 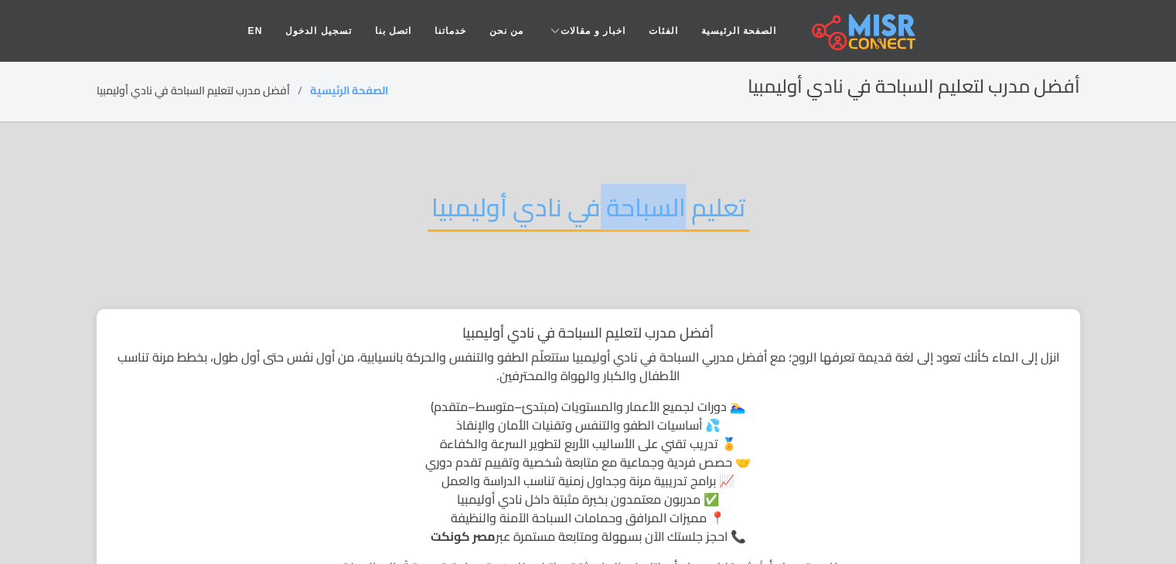 I want to click on h1: أفضل مدرب لتعليم السباحة في نادي أوليمبيا, so click(x=588, y=333).